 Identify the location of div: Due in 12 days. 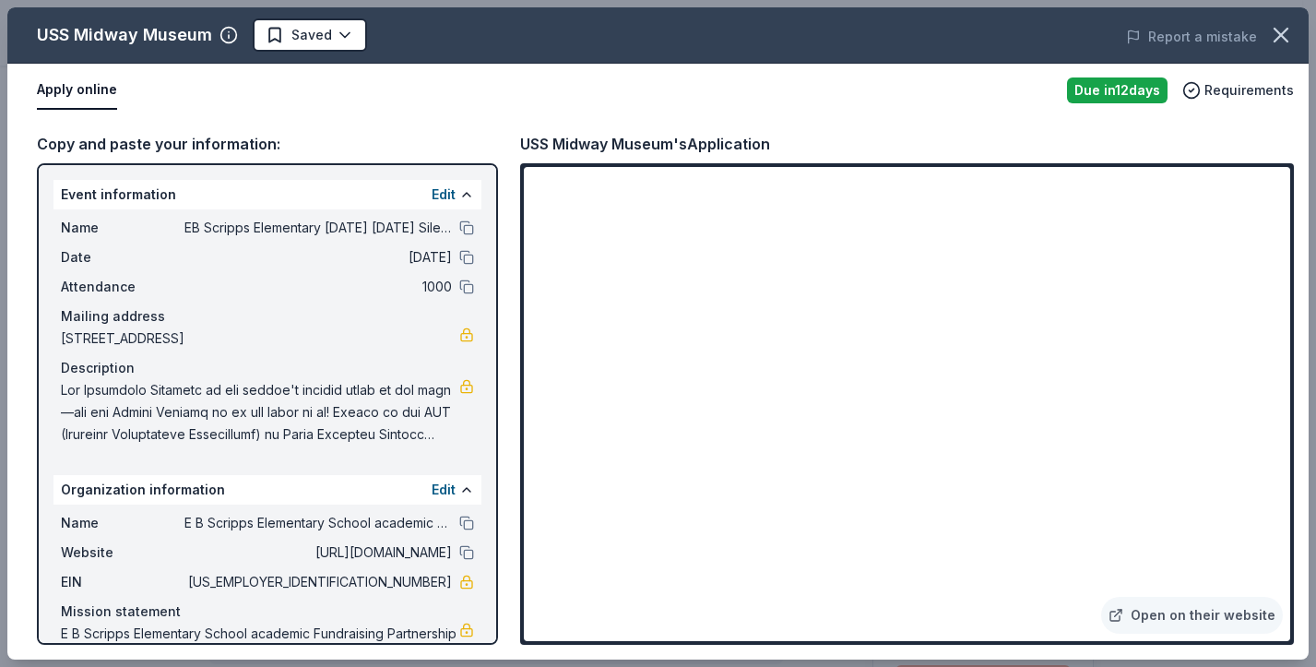
(1117, 90).